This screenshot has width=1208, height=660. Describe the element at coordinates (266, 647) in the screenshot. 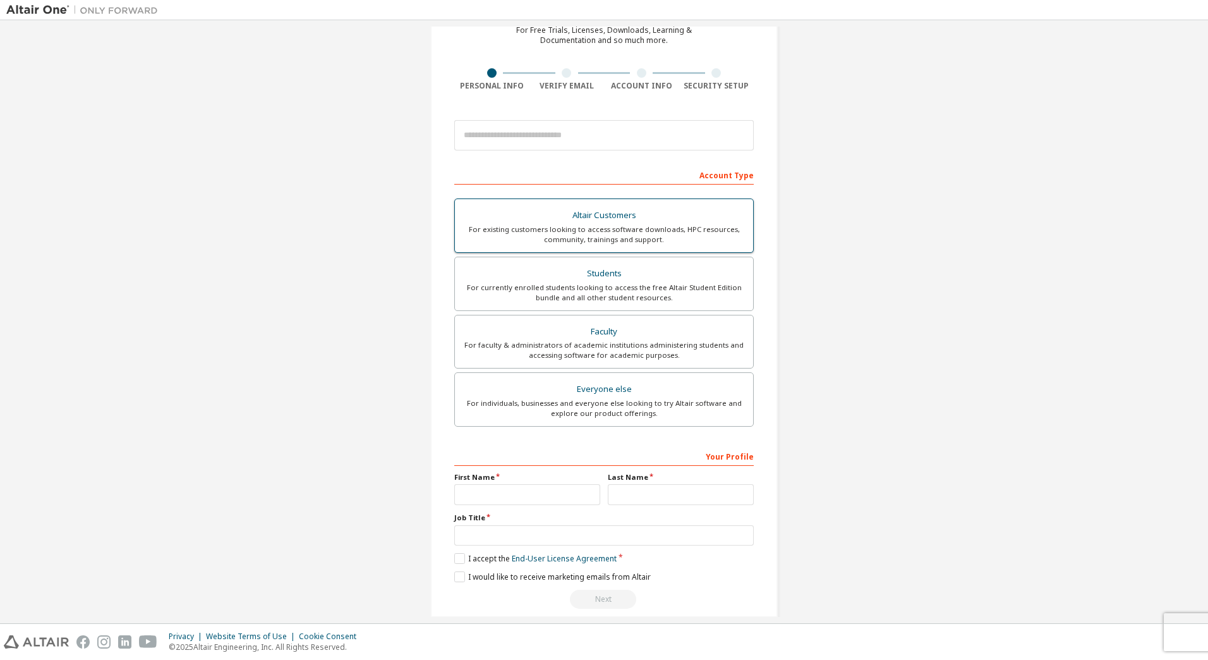

I see `p: © 2025 Altair Engineering, Inc. All Rights Reserved.` at that location.